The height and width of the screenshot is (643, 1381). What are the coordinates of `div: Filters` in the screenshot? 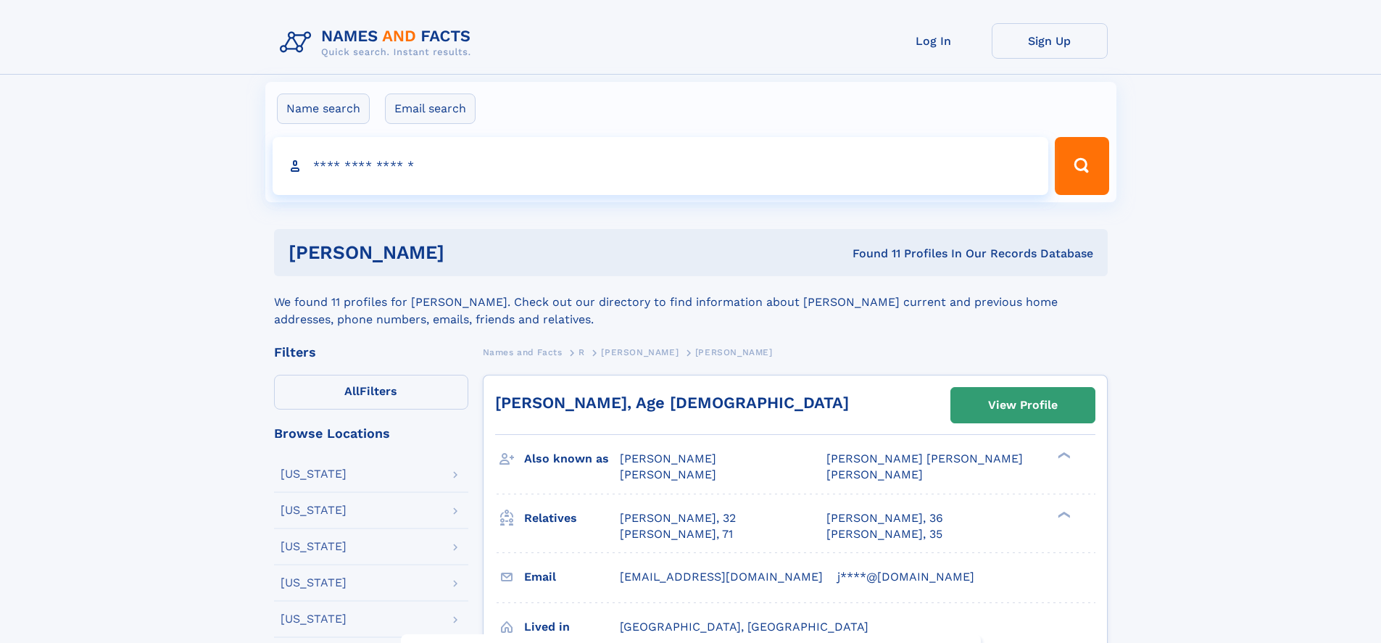 It's located at (371, 352).